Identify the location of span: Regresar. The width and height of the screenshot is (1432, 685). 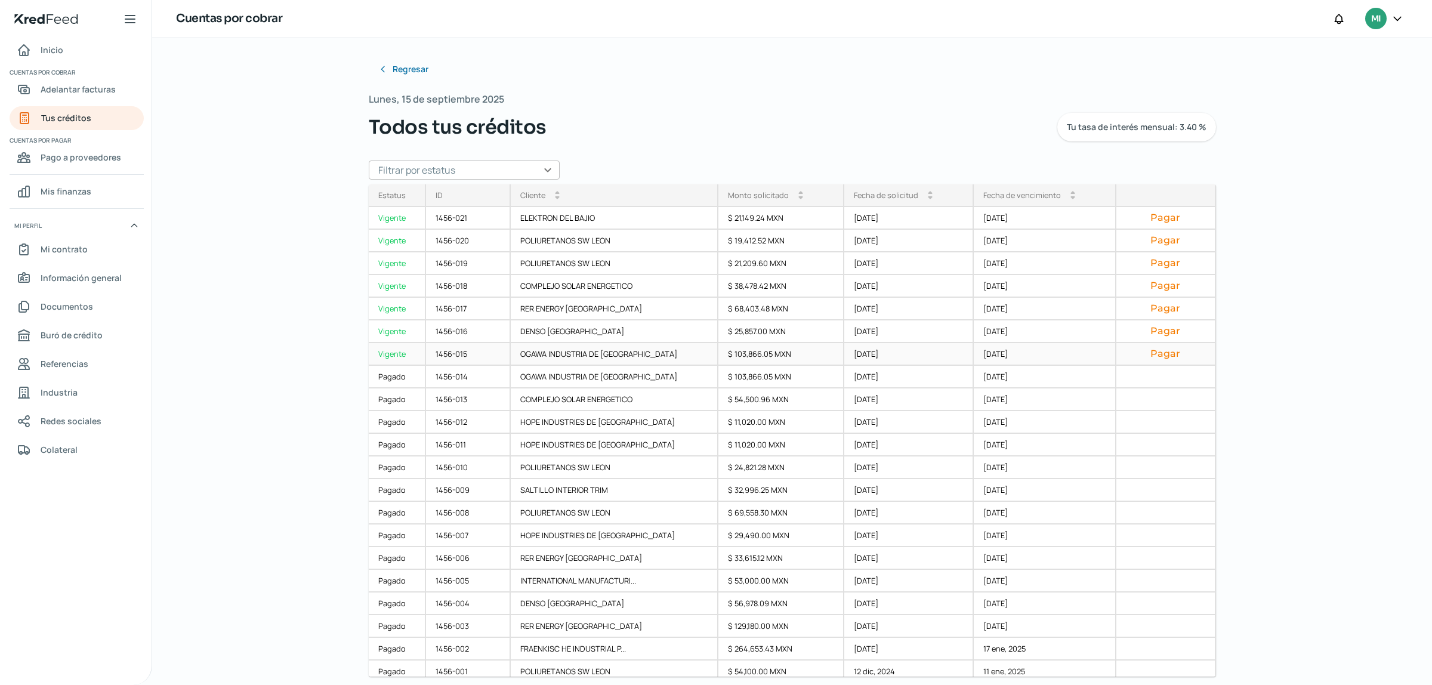
(410, 69).